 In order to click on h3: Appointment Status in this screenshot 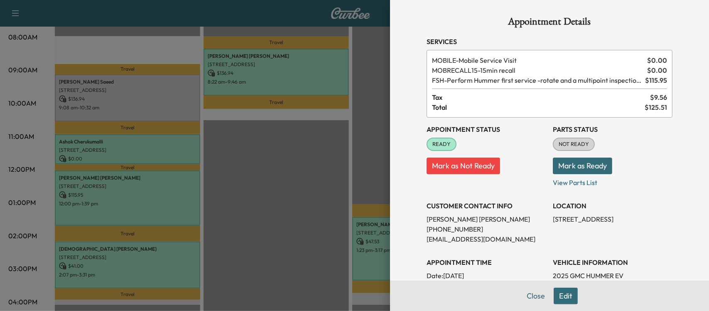, I will do `click(487, 129)`.